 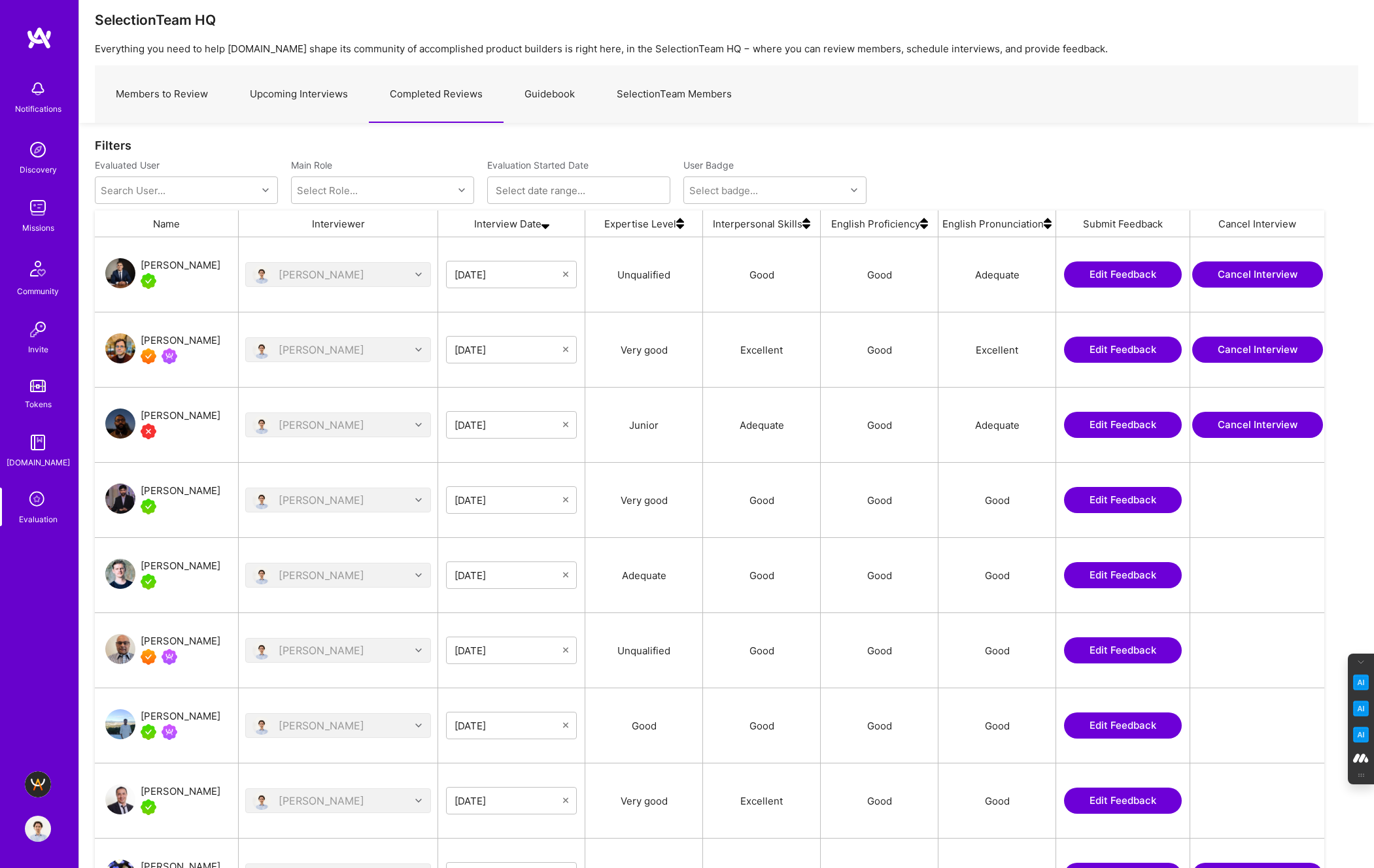 What do you see at coordinates (383, 165) in the screenshot?
I see `label: Main Role` at bounding box center [383, 165].